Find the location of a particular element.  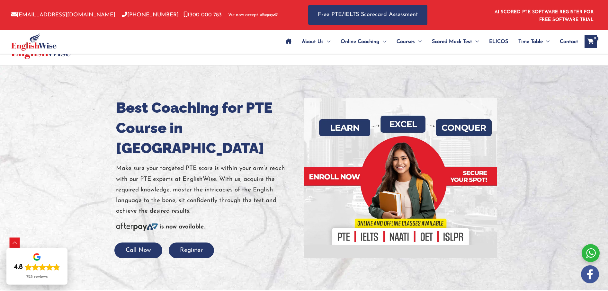

a: About UsMenu Toggle is located at coordinates (316, 42).